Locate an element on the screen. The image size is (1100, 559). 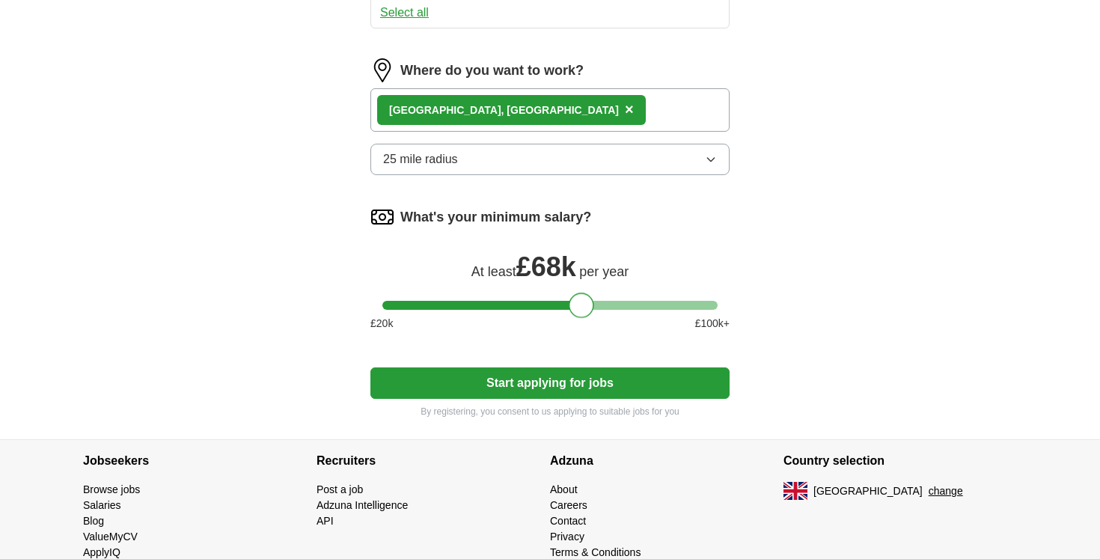
p: By registering, you consent to us applying to suitable jobs for you is located at coordinates (550, 411).